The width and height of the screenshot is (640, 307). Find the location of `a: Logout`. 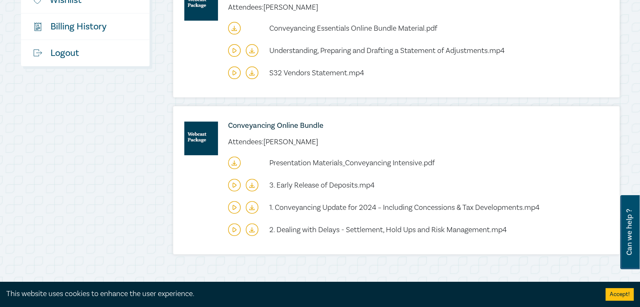

a: Logout is located at coordinates (85, 53).